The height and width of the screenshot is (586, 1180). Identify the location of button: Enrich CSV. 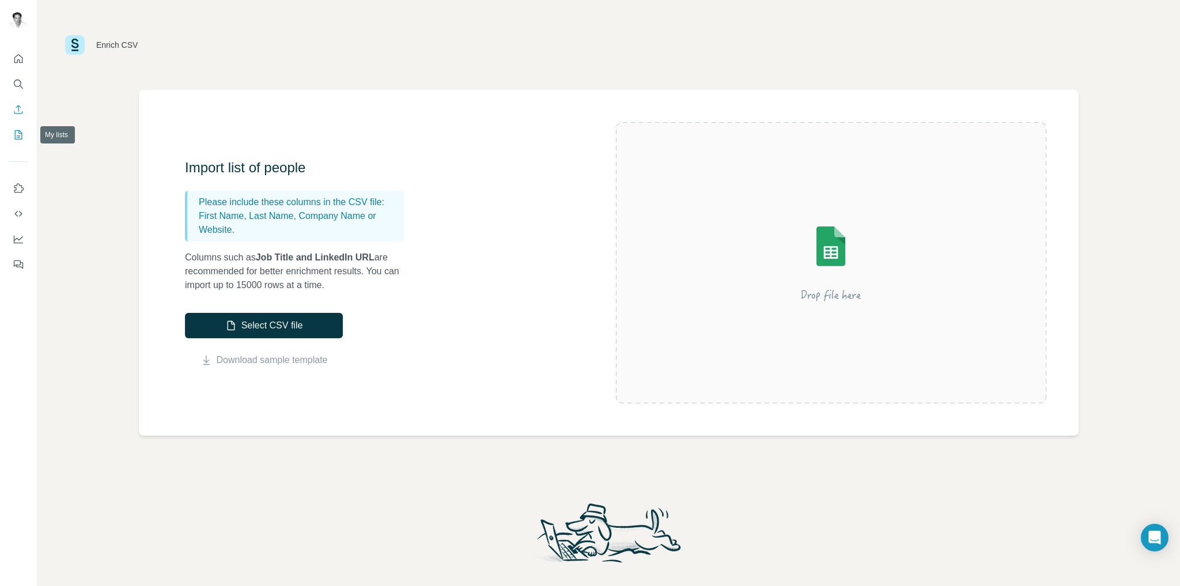
(18, 109).